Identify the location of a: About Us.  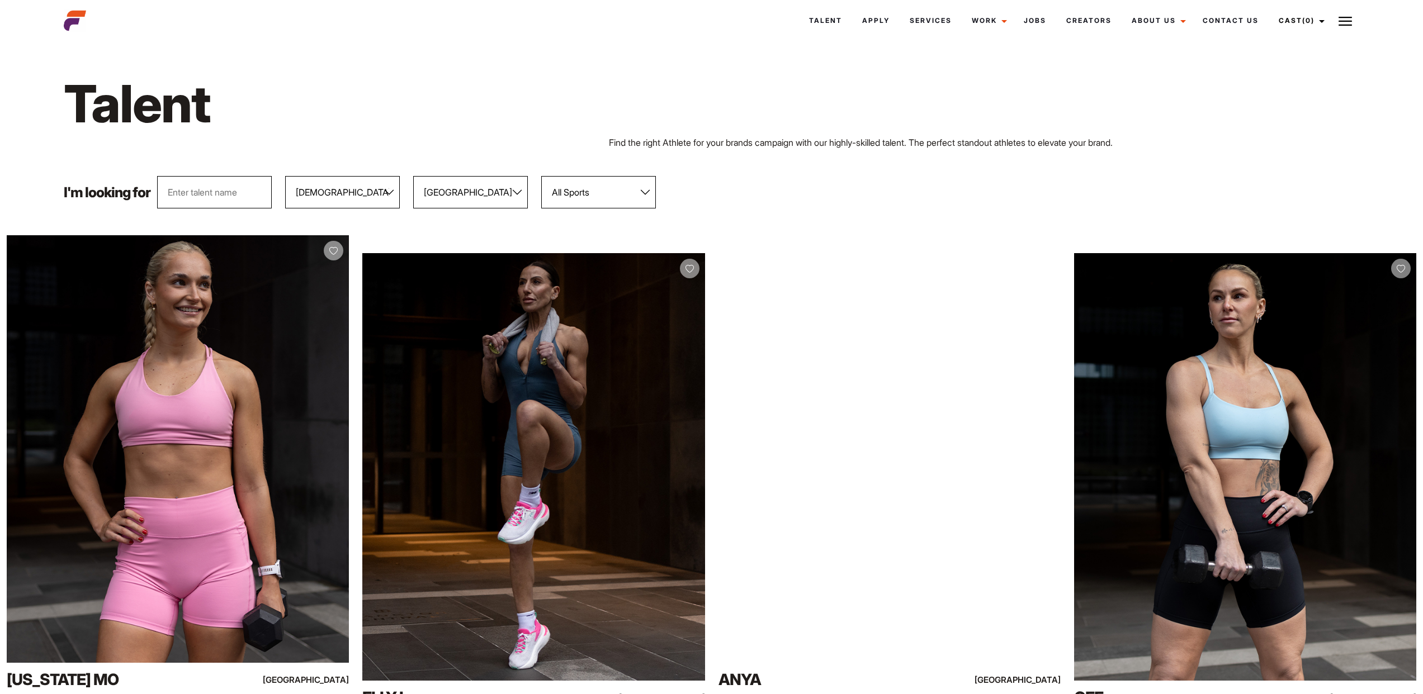
(1157, 21).